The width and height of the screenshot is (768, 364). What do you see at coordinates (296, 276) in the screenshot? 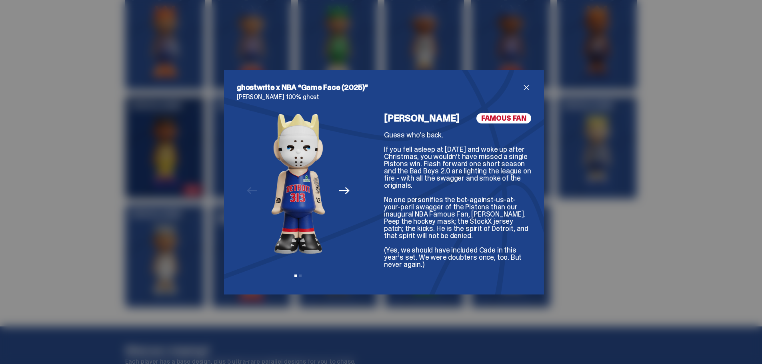
I see `button: View slide 1` at bounding box center [296, 276].